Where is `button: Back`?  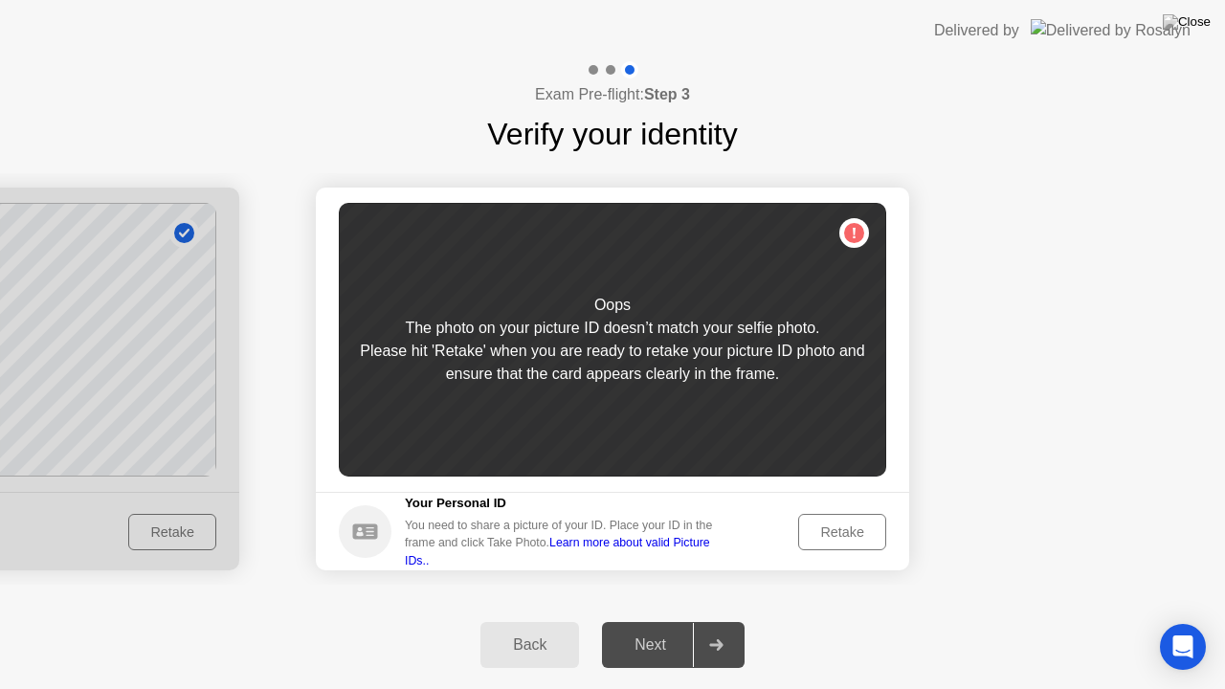
button: Back is located at coordinates (529, 645).